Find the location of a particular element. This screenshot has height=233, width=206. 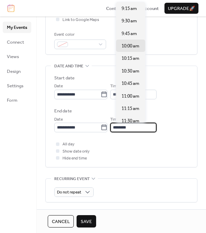

a: My Events is located at coordinates (17, 27).